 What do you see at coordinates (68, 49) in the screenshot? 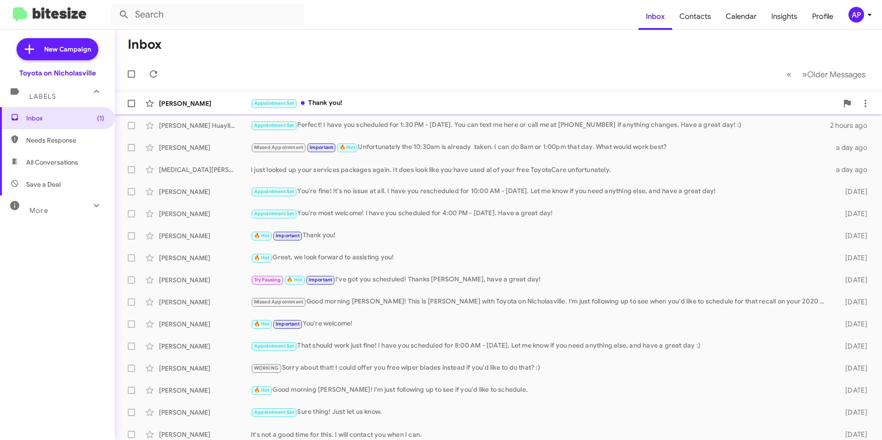
I see `span: New Campaign` at bounding box center [68, 49].